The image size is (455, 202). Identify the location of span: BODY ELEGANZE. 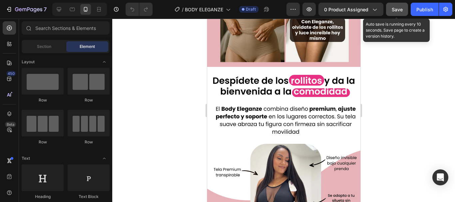
(204, 9).